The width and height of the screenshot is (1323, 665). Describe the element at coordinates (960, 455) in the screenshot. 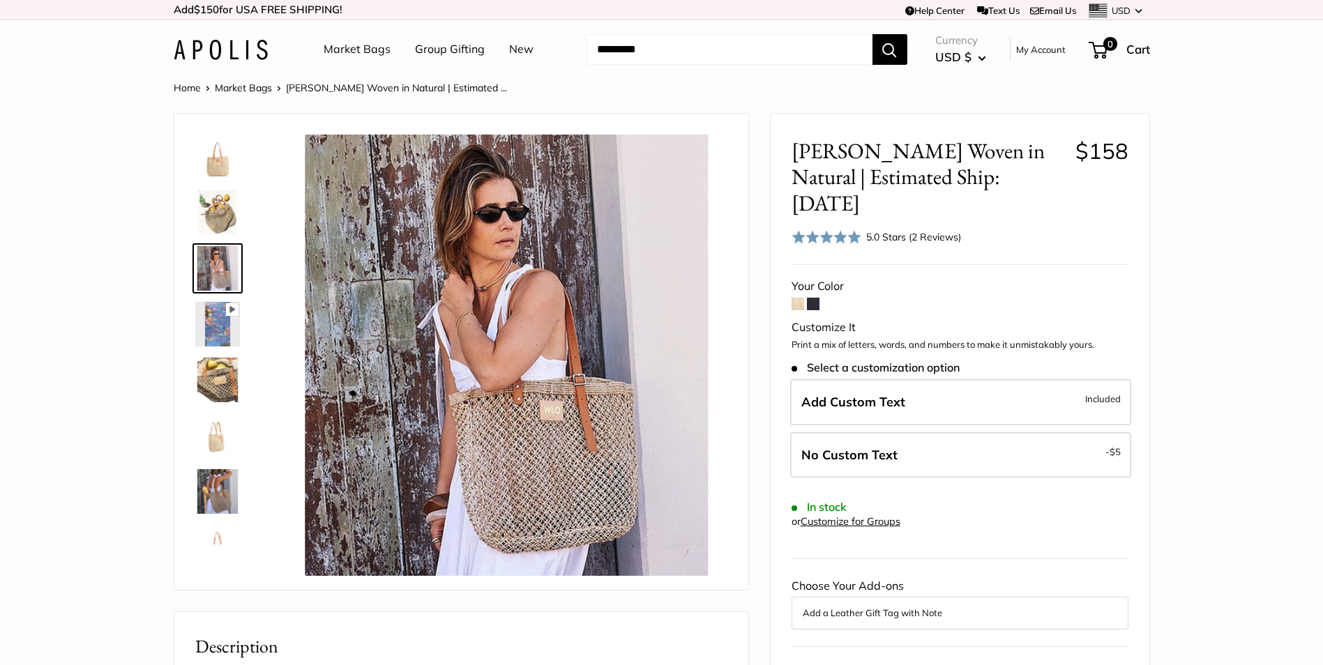

I see `label: Leave Blank` at that location.